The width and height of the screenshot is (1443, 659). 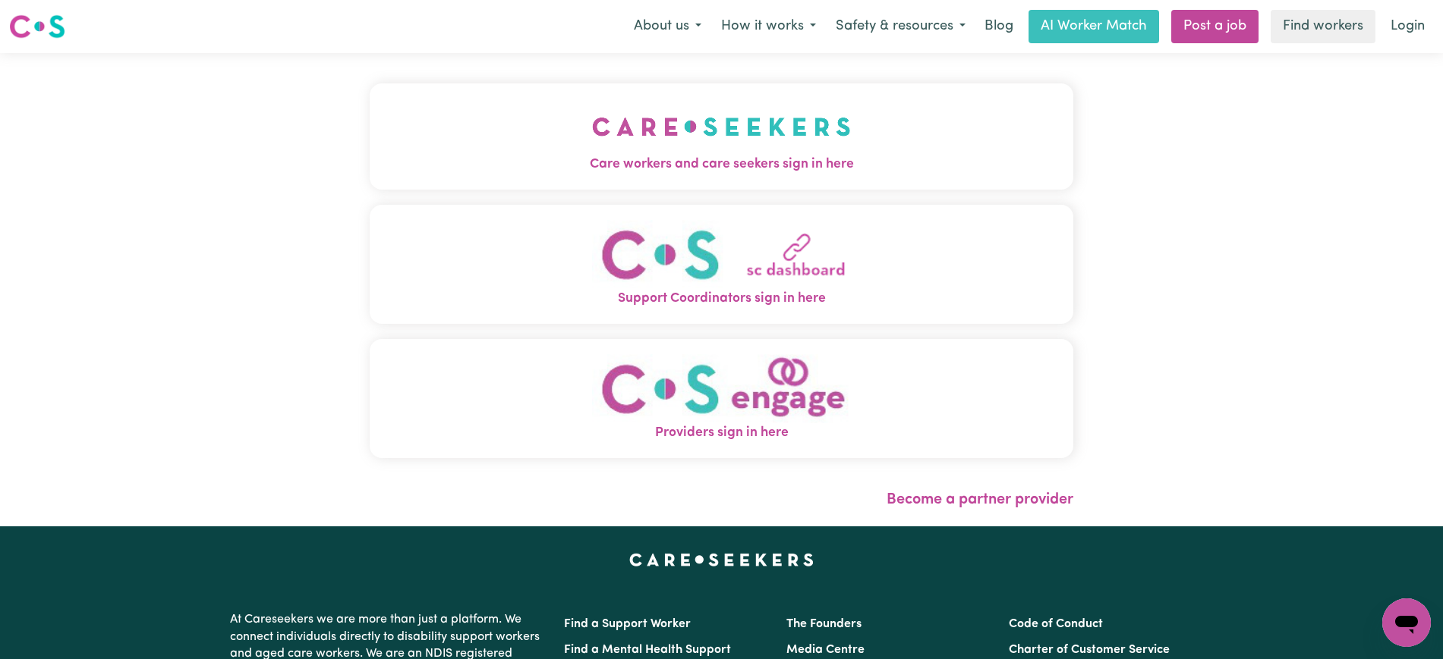 What do you see at coordinates (1323, 27) in the screenshot?
I see `a: Find workers` at bounding box center [1323, 27].